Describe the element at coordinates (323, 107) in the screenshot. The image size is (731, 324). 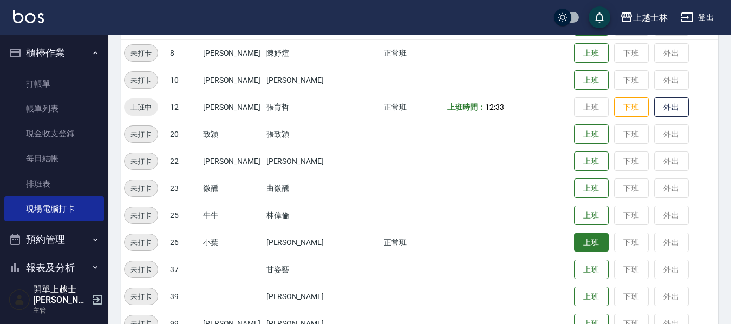
I see `td: 張育哲` at that location.